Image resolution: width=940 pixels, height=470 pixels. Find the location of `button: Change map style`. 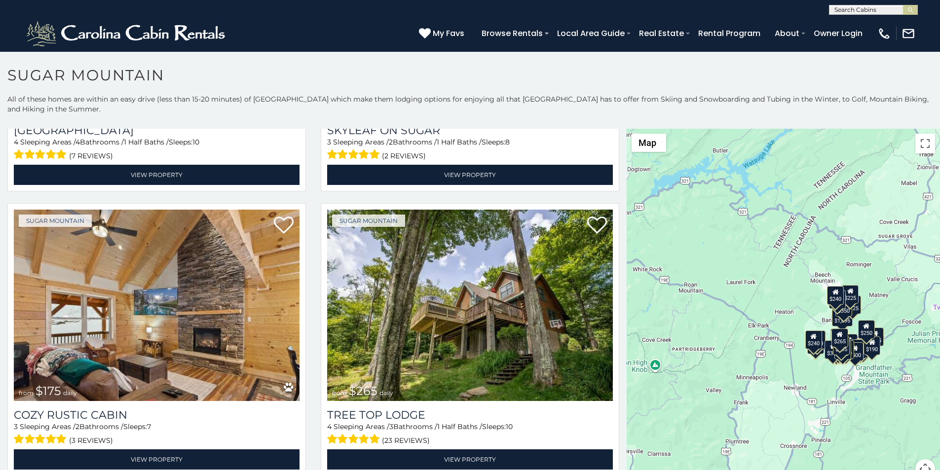

button: Change map style is located at coordinates (649, 143).